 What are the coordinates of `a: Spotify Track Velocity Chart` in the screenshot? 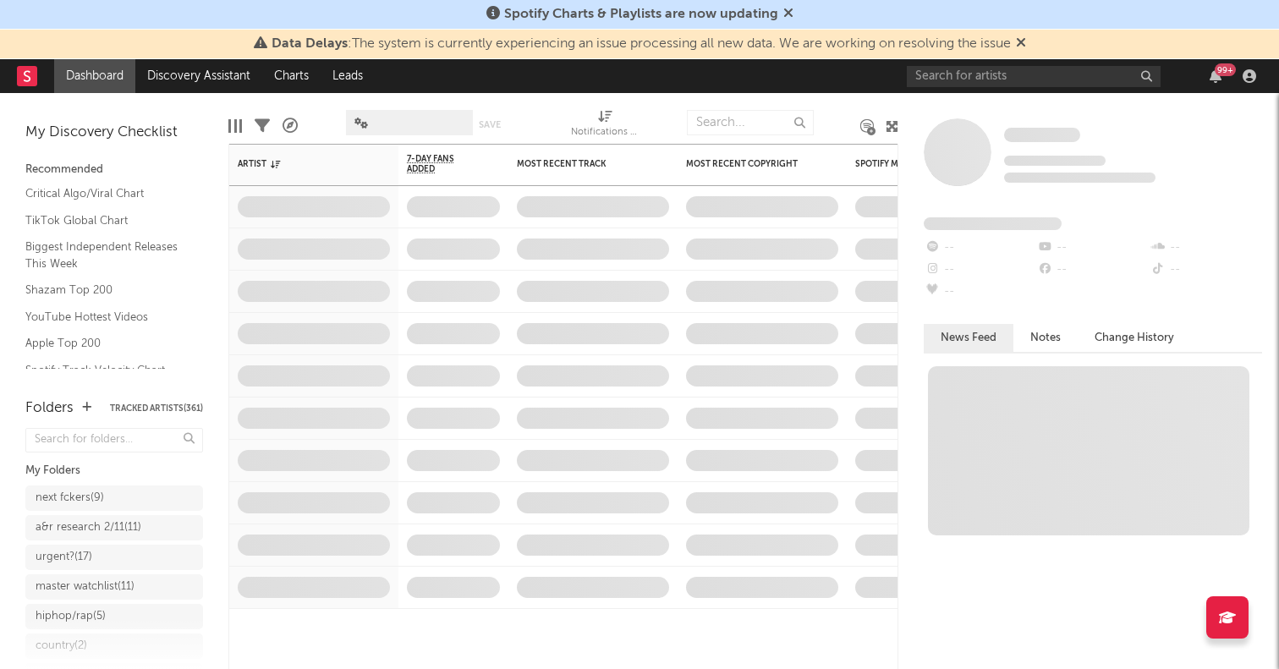 It's located at (106, 371).